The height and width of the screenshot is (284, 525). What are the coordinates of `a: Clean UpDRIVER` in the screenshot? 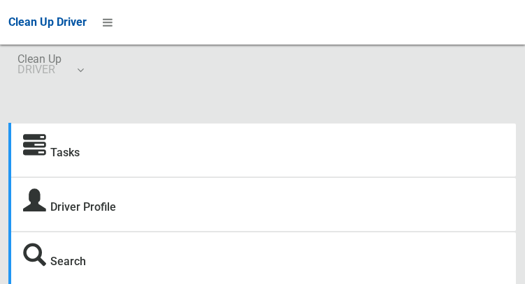 It's located at (50, 67).